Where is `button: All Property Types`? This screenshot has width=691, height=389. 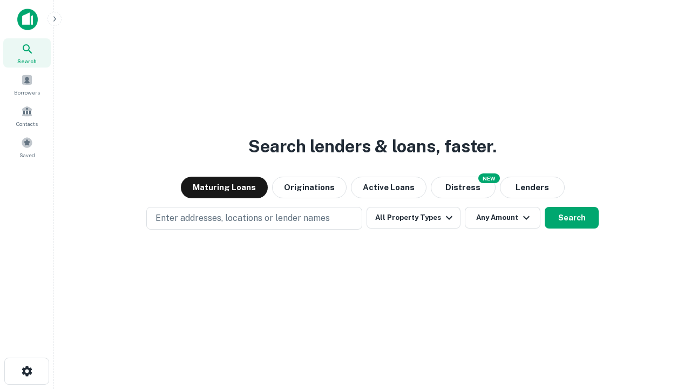
button: All Property Types is located at coordinates (413, 218).